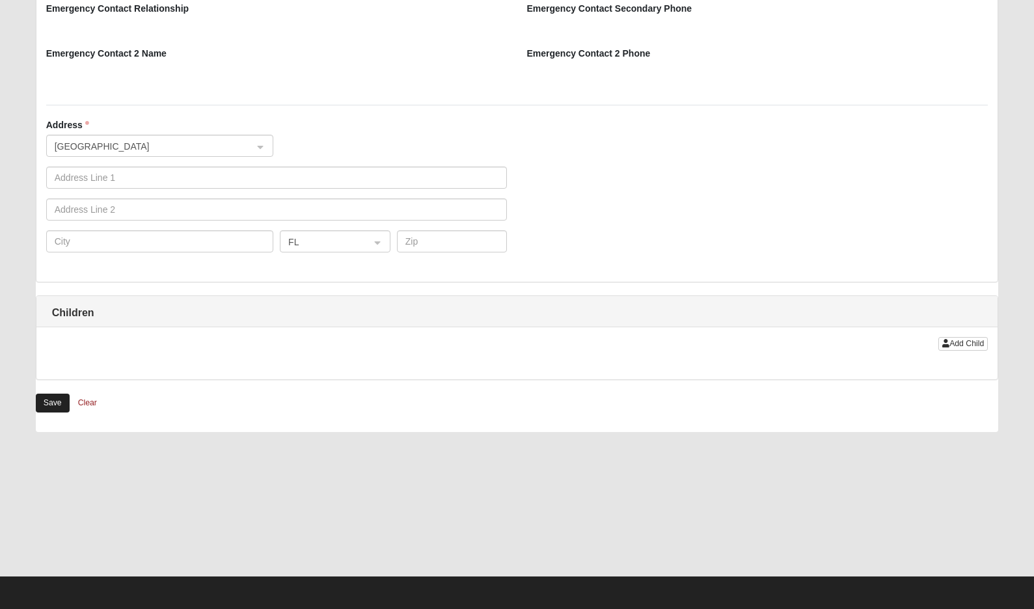  What do you see at coordinates (148, 146) in the screenshot?
I see `span: United States` at bounding box center [148, 146].